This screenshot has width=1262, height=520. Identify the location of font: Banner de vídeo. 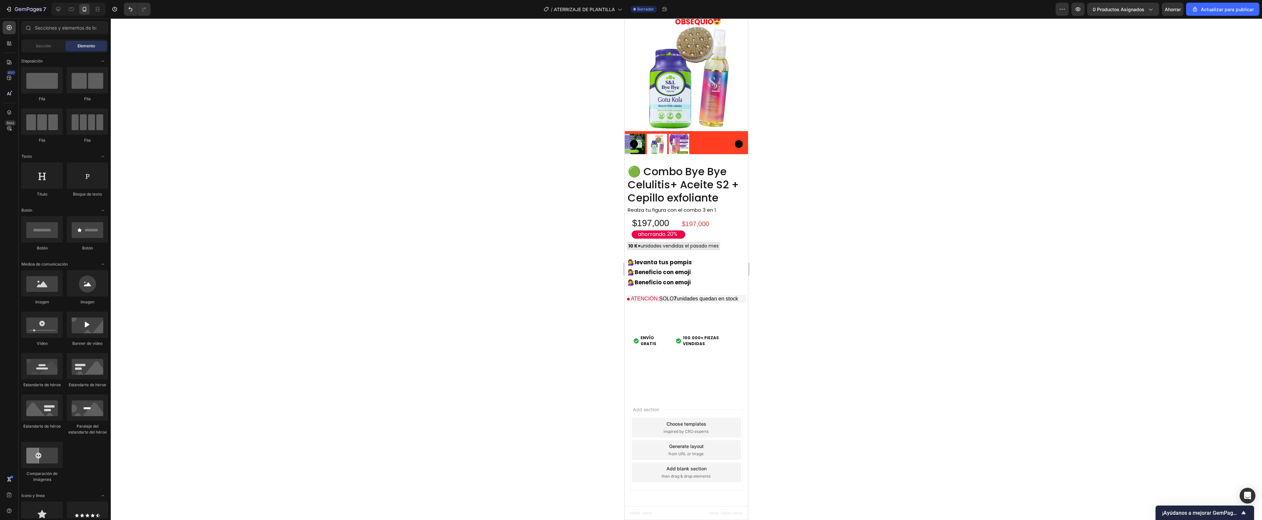
(87, 343).